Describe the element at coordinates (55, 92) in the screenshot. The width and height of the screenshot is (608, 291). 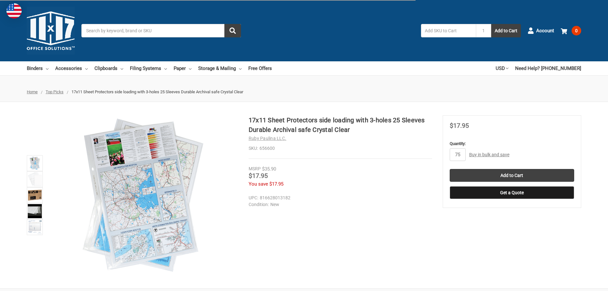
I see `span: Top Picks` at that location.